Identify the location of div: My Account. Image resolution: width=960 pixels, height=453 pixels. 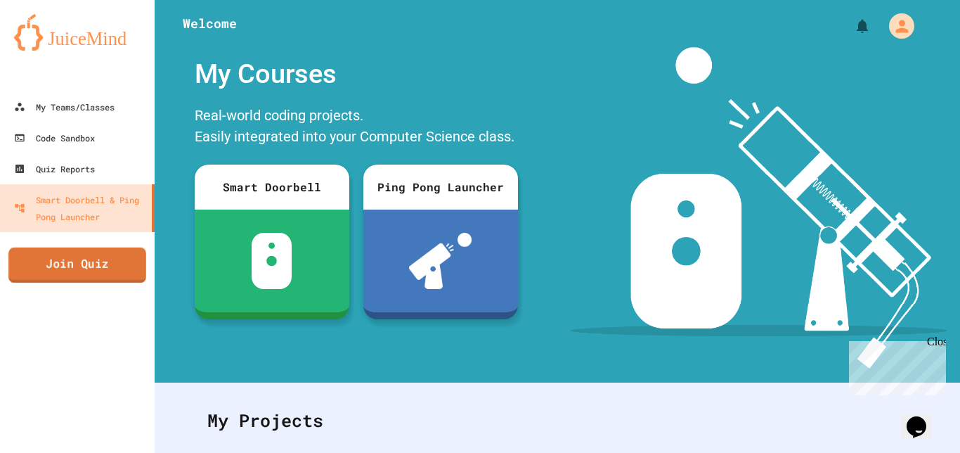
(896, 26).